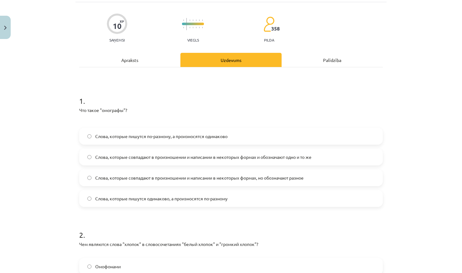 This screenshot has width=462, height=273. What do you see at coordinates (117, 26) in the screenshot?
I see `div: 10` at bounding box center [117, 26].